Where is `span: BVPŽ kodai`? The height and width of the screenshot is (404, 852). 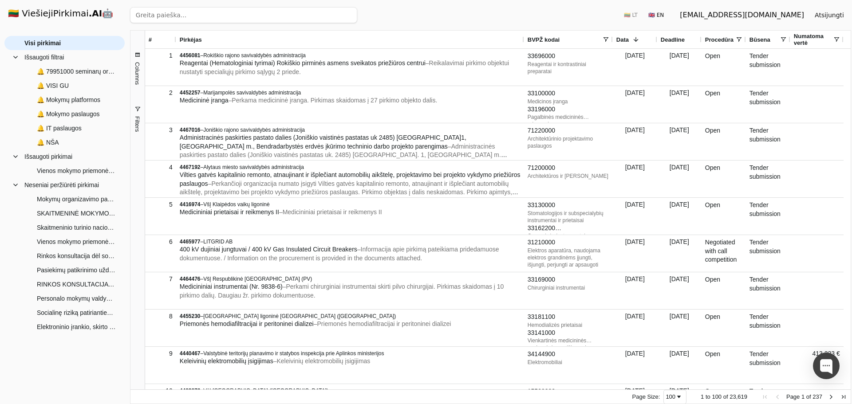 span: BVPŽ kodai is located at coordinates (543, 39).